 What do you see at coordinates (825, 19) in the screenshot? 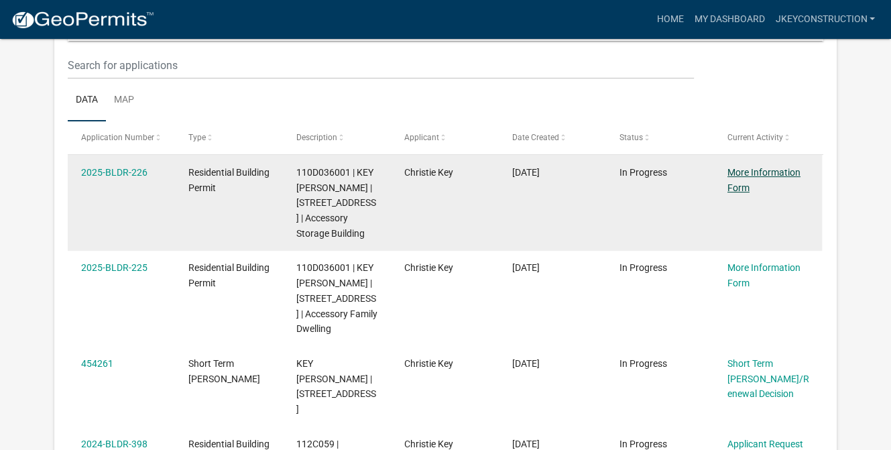
I see `a: jkeyconstruction` at bounding box center [825, 19].